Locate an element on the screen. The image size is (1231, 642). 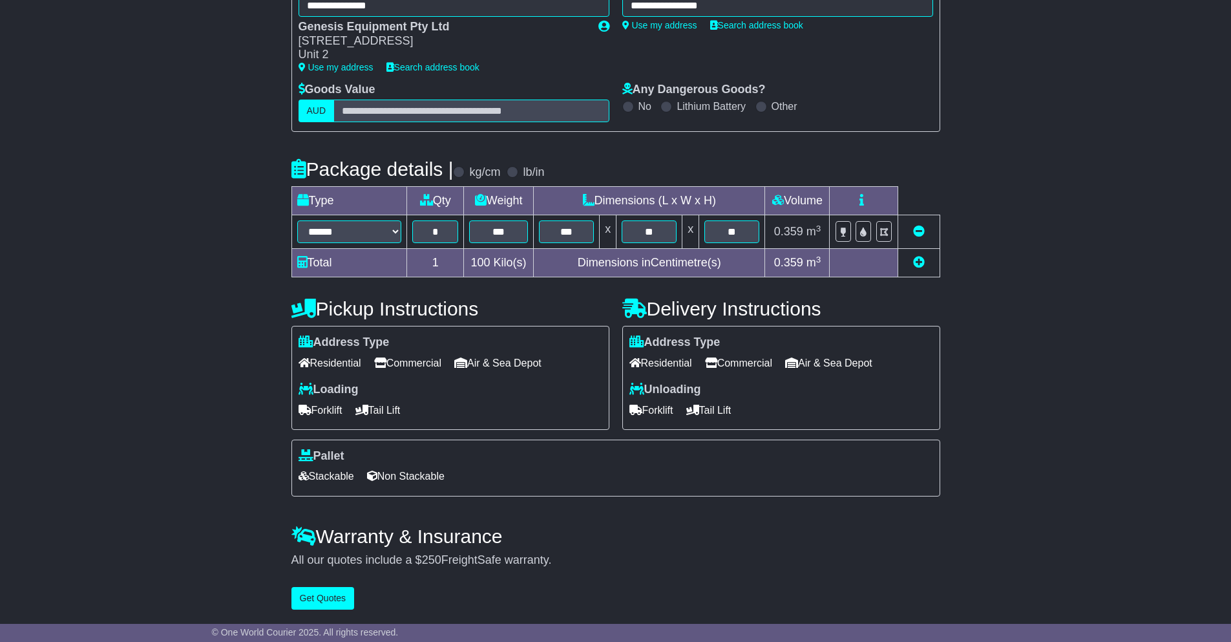
h4: Package details | is located at coordinates (372, 169).